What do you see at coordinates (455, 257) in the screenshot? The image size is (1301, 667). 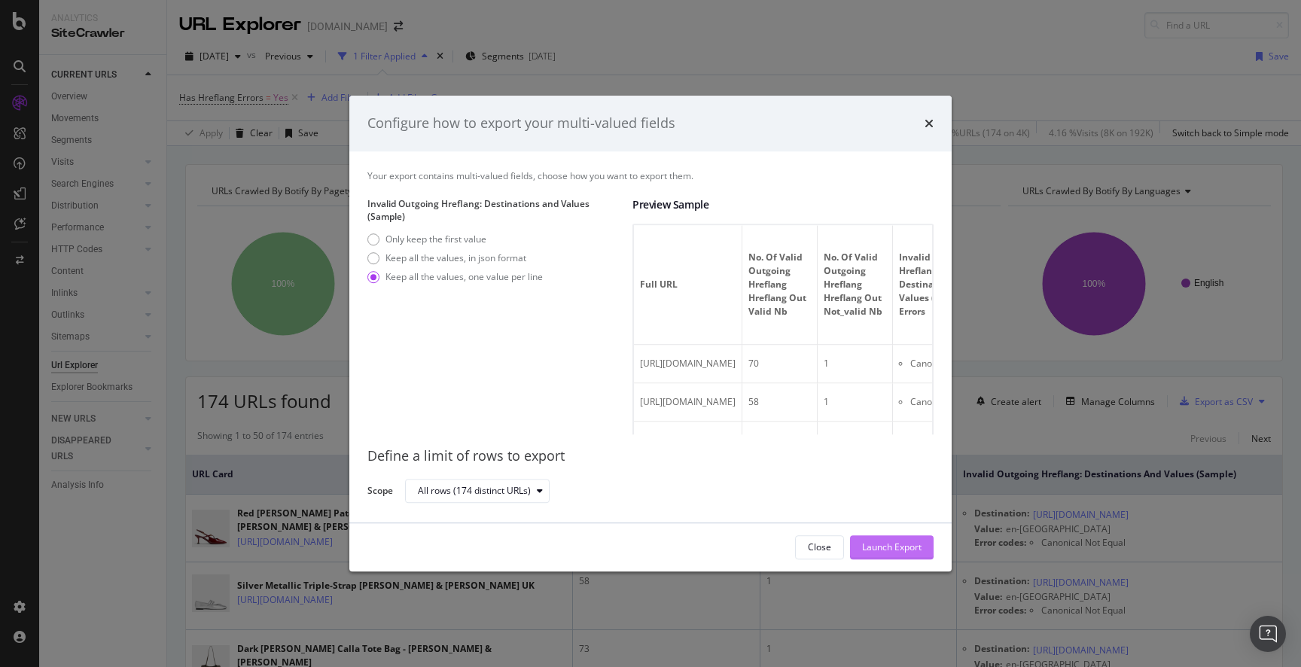 I see `div: Keep all the values, in json format` at bounding box center [455, 257].